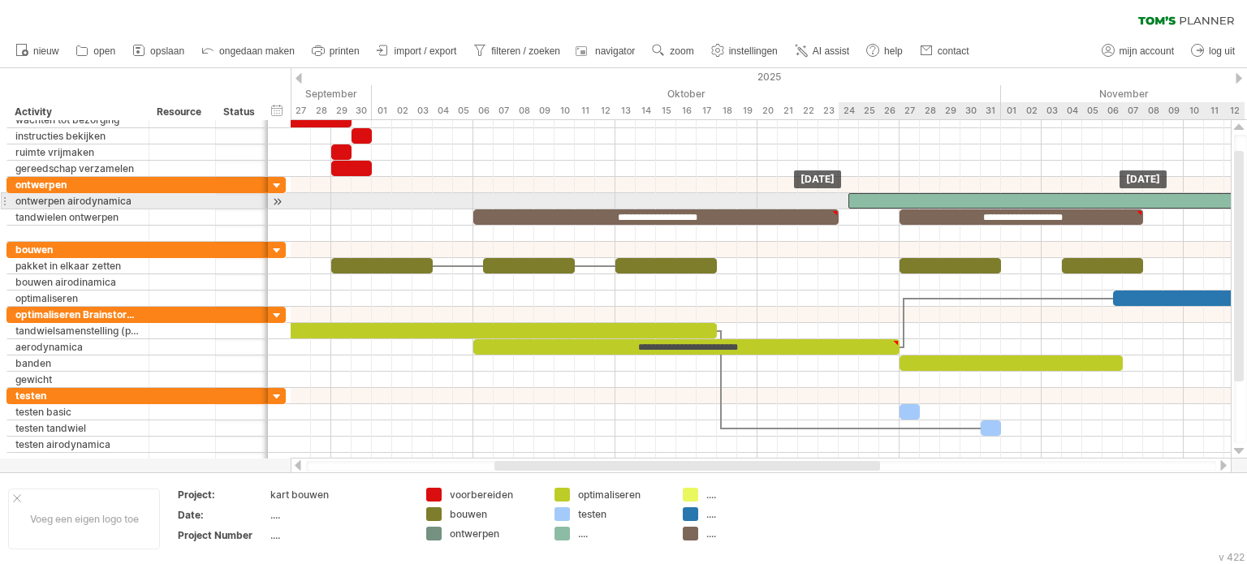 This screenshot has width=1247, height=564. What do you see at coordinates (808, 110) in the screenshot?
I see `div: woensdag, 22 Oktober 2025` at bounding box center [808, 110].